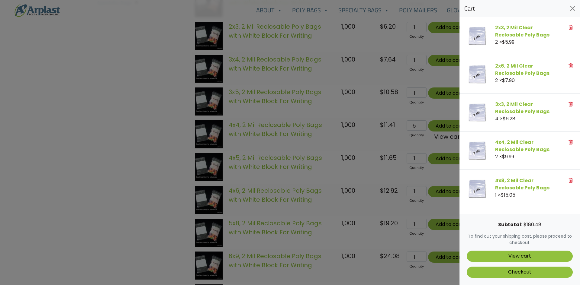  What do you see at coordinates (510, 225) in the screenshot?
I see `strong: Subtotal:` at bounding box center [510, 225].